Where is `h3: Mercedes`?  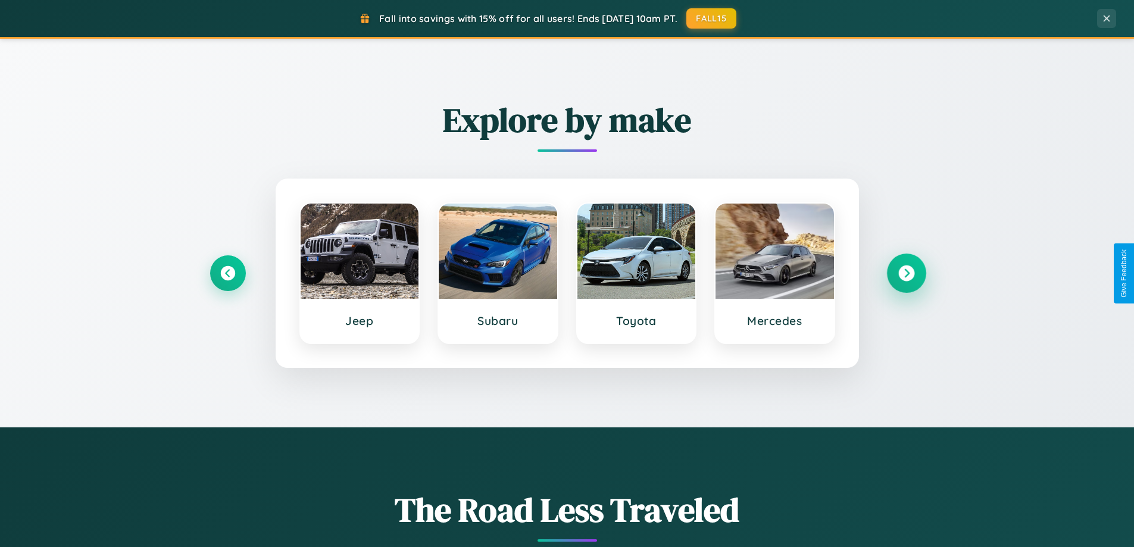 h3: Mercedes is located at coordinates (774, 321).